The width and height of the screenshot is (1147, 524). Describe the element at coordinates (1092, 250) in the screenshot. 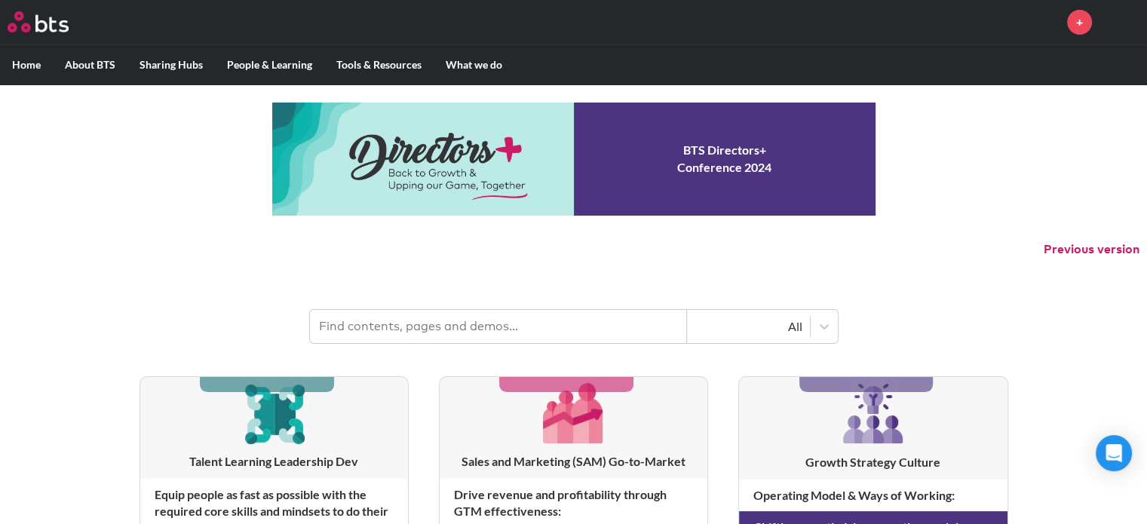

I see `button: Previous version` at that location.